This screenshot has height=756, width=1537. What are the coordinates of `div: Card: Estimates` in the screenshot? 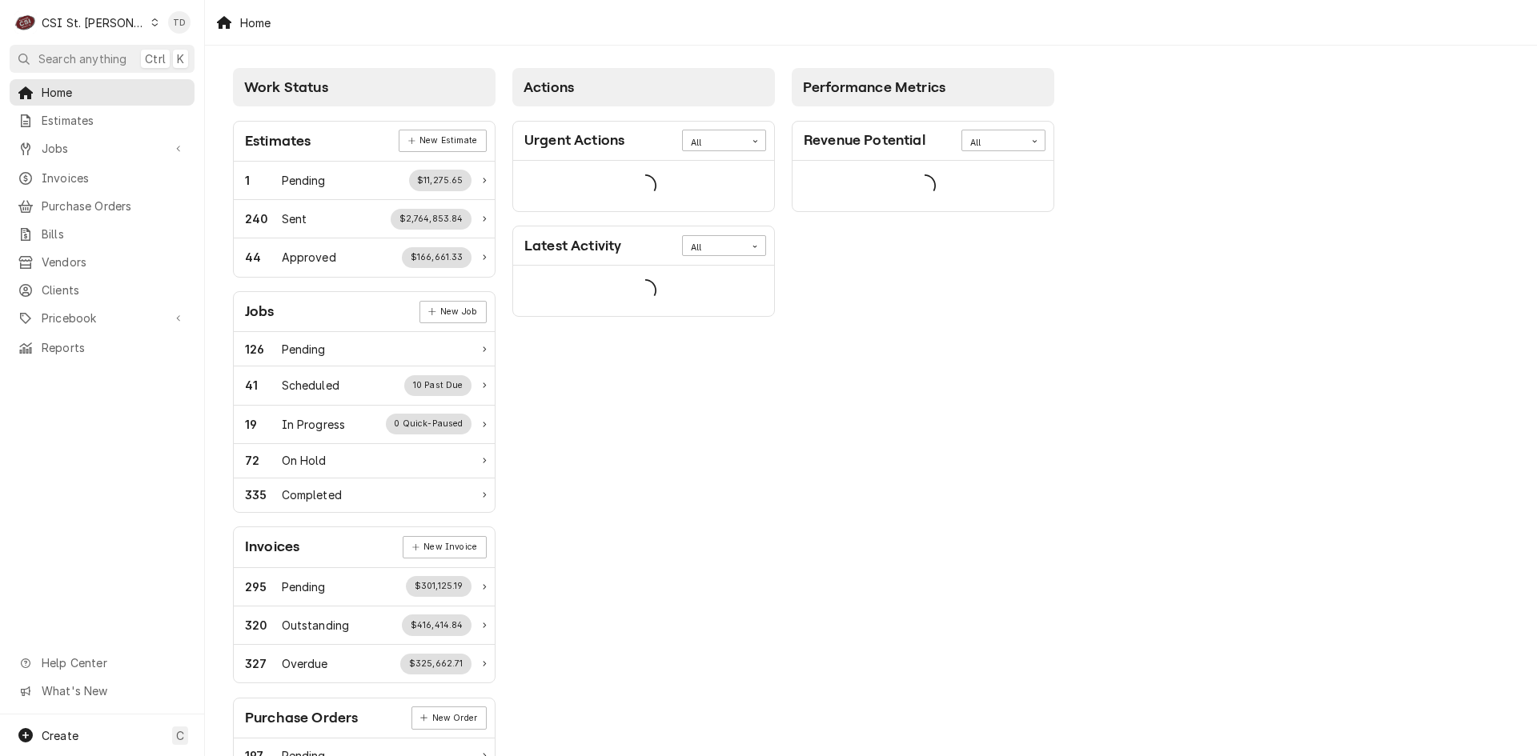 It's located at (364, 199).